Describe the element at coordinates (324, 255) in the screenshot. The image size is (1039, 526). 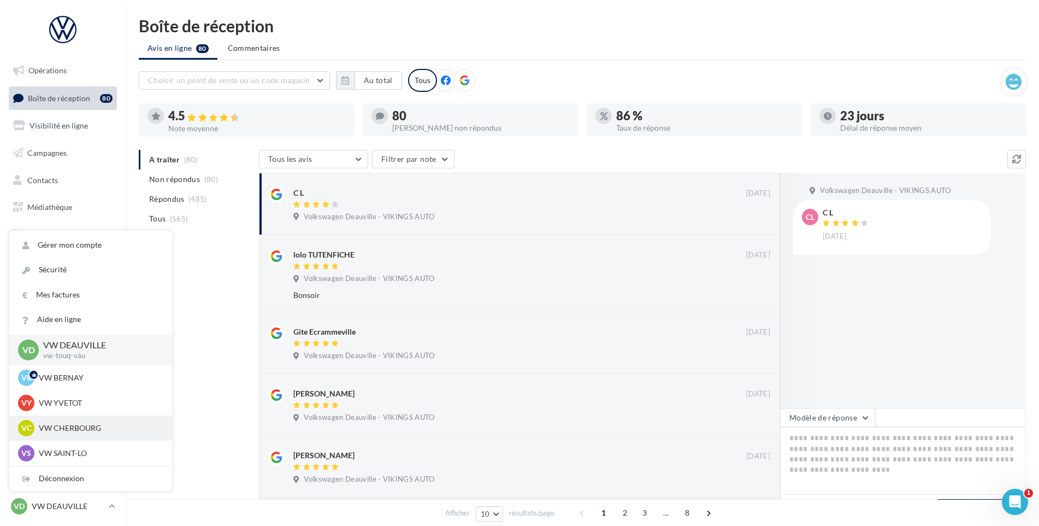
I see `div: lolo TUTENFICHE` at that location.